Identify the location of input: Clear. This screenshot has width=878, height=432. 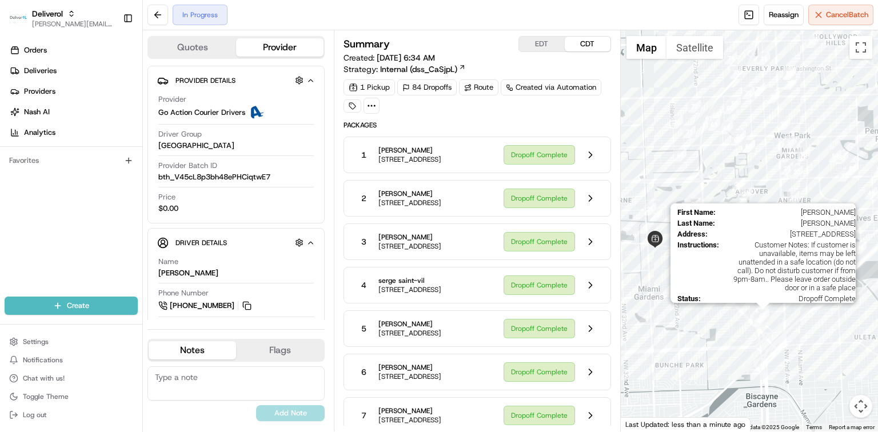
(109, 79).